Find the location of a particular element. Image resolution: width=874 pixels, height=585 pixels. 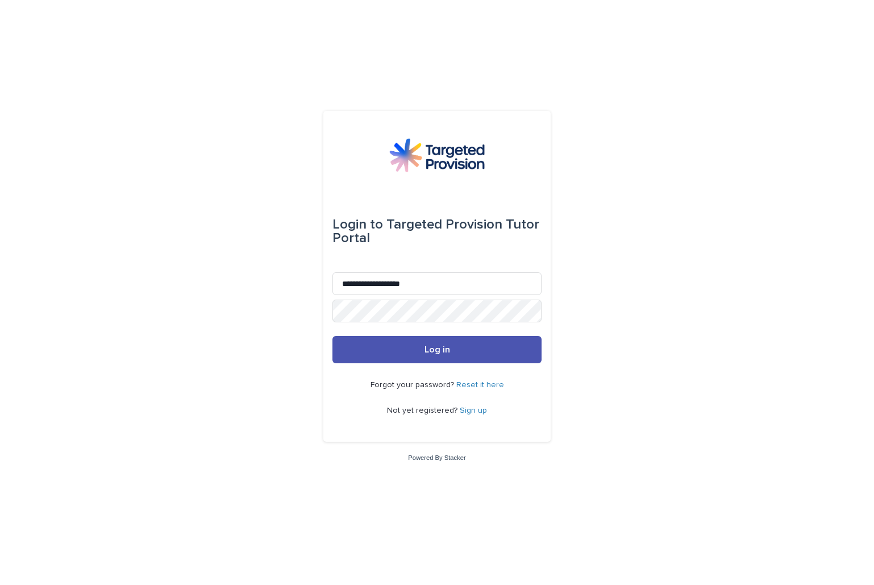

span: Forgot your password? is located at coordinates (413, 385).